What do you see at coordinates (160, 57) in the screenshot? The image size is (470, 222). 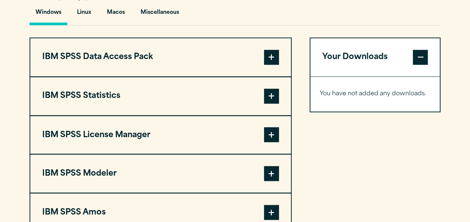 I see `button: IBM SPSS Data Access Pack` at bounding box center [160, 57].